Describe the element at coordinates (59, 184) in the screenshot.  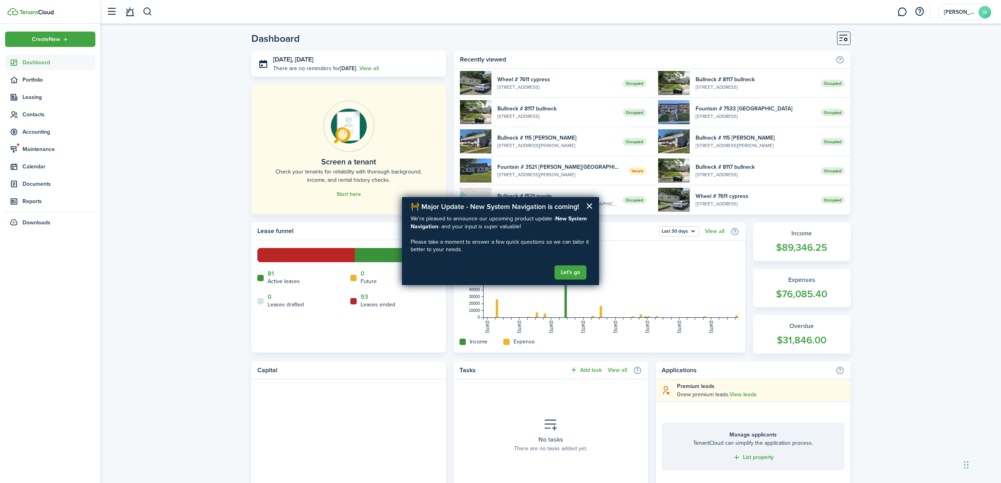
I see `span: Documents` at that location.